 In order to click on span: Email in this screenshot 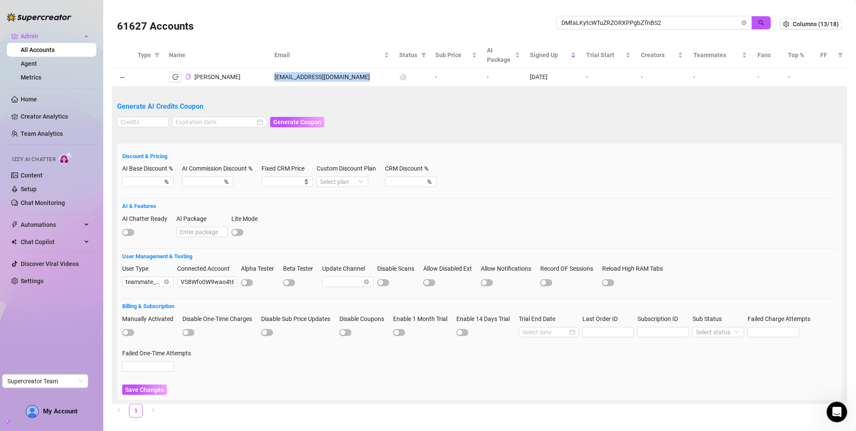, I will do `click(328, 55)`.